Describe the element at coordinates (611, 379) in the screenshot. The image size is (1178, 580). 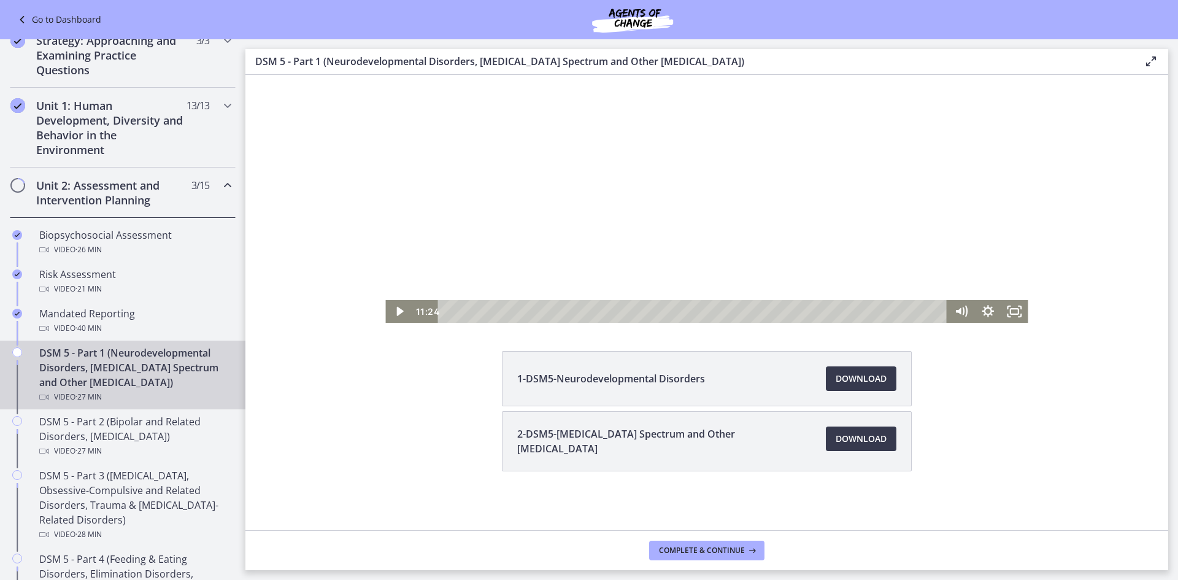
I see `span: 1-DSM5-Neurodevelopmental Disorders` at that location.